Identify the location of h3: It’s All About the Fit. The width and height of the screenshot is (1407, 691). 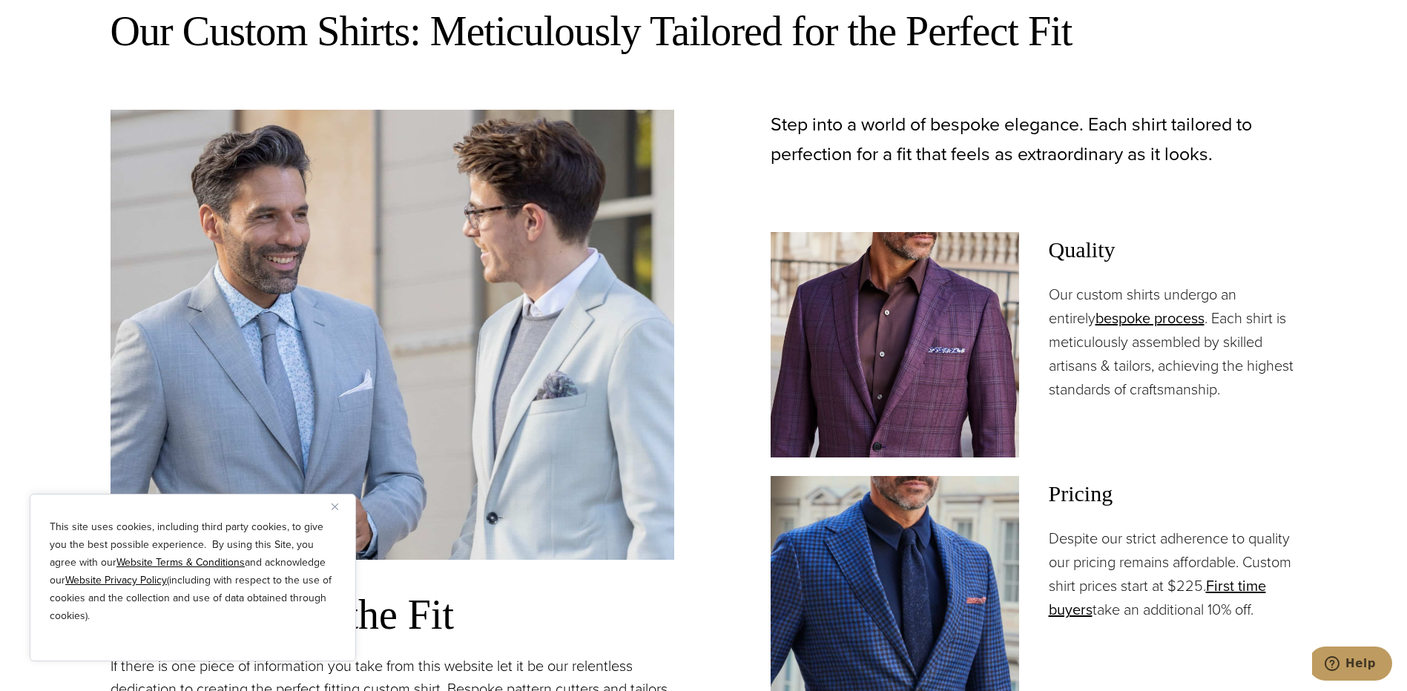
(392, 615).